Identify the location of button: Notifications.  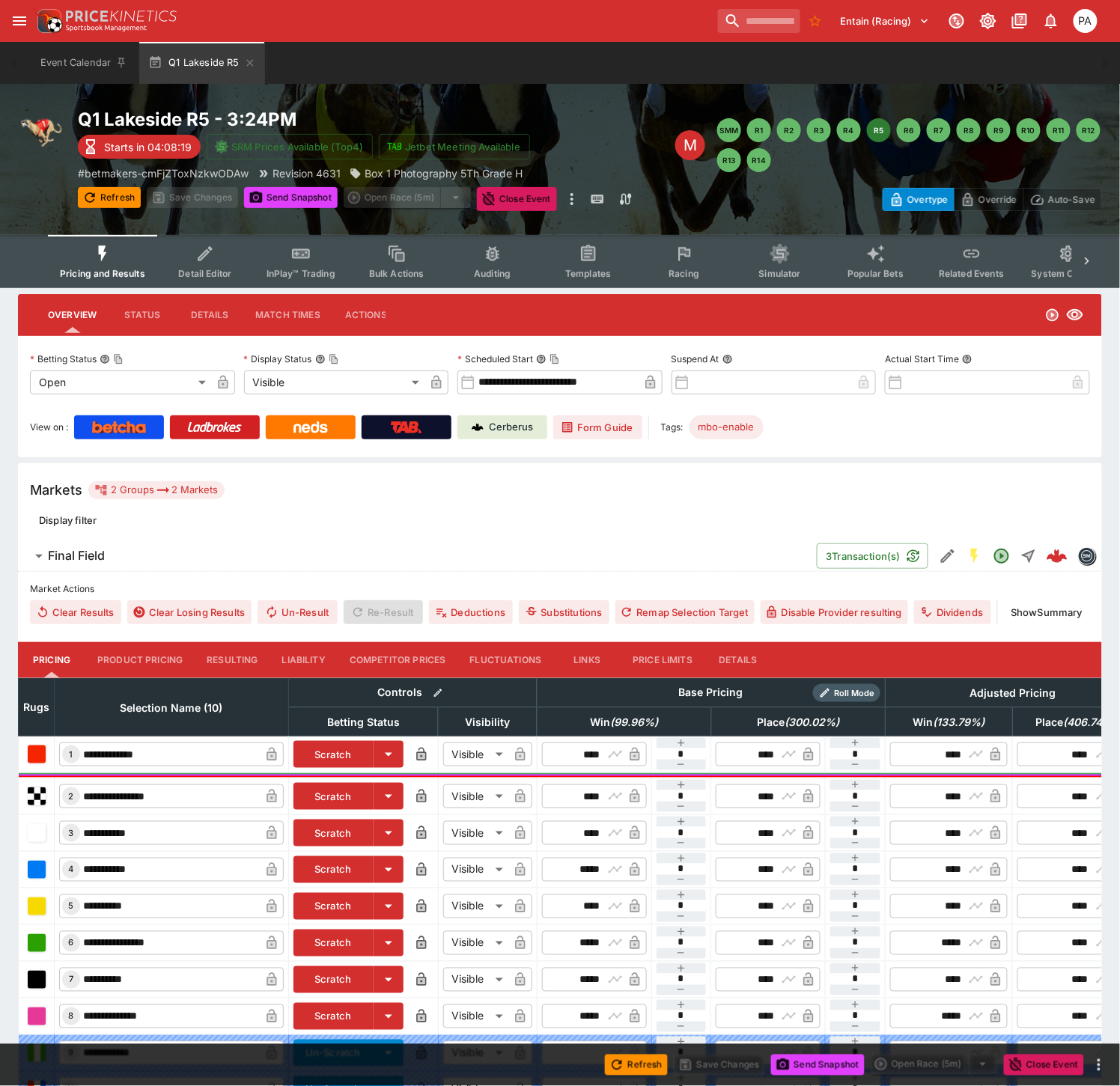
(1051, 21).